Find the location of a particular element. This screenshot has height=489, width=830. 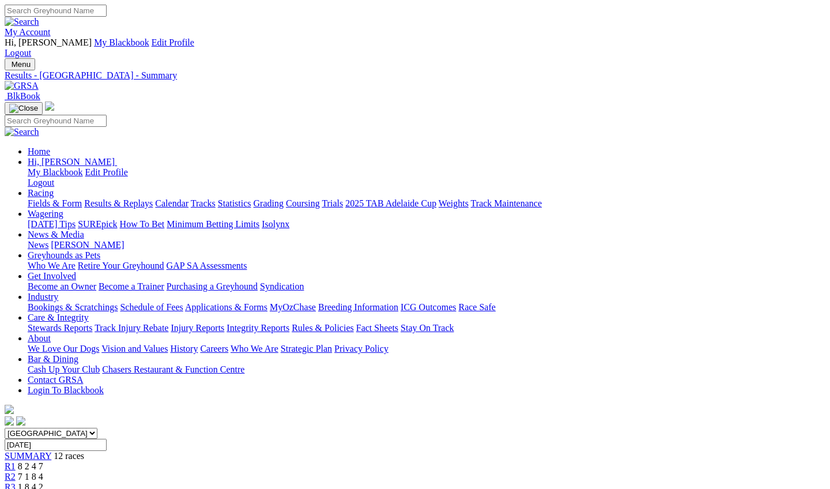

a: Isolynx is located at coordinates (276, 224).